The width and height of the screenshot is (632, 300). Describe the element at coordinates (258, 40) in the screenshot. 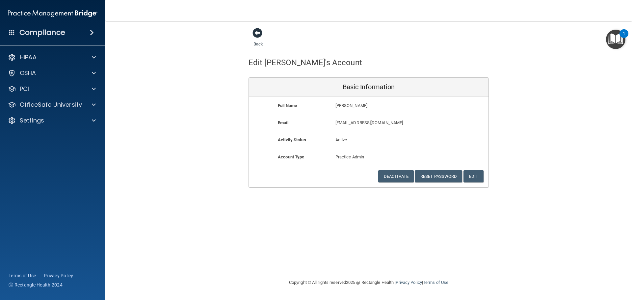

I see `a: Back` at that location.